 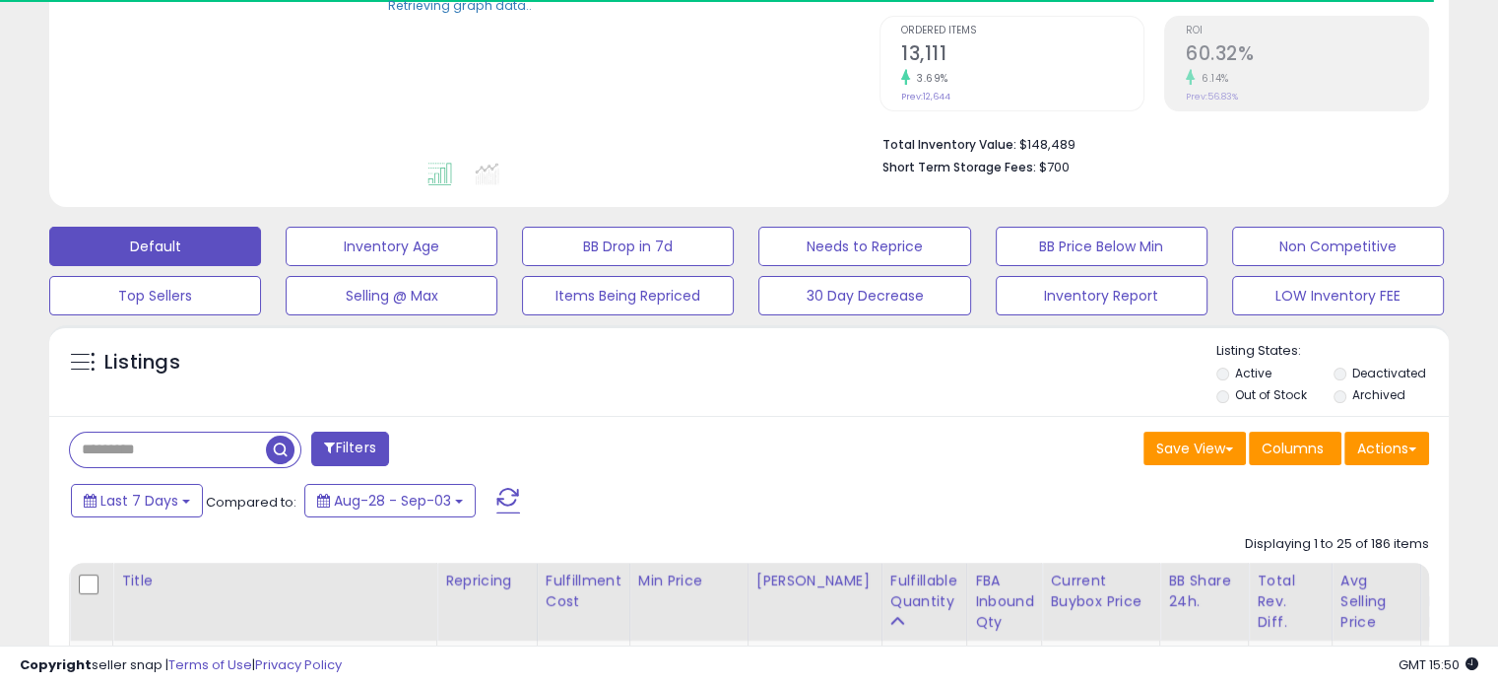 What do you see at coordinates (926, 97) in the screenshot?
I see `small: Prev: 12,644` at bounding box center [926, 97].